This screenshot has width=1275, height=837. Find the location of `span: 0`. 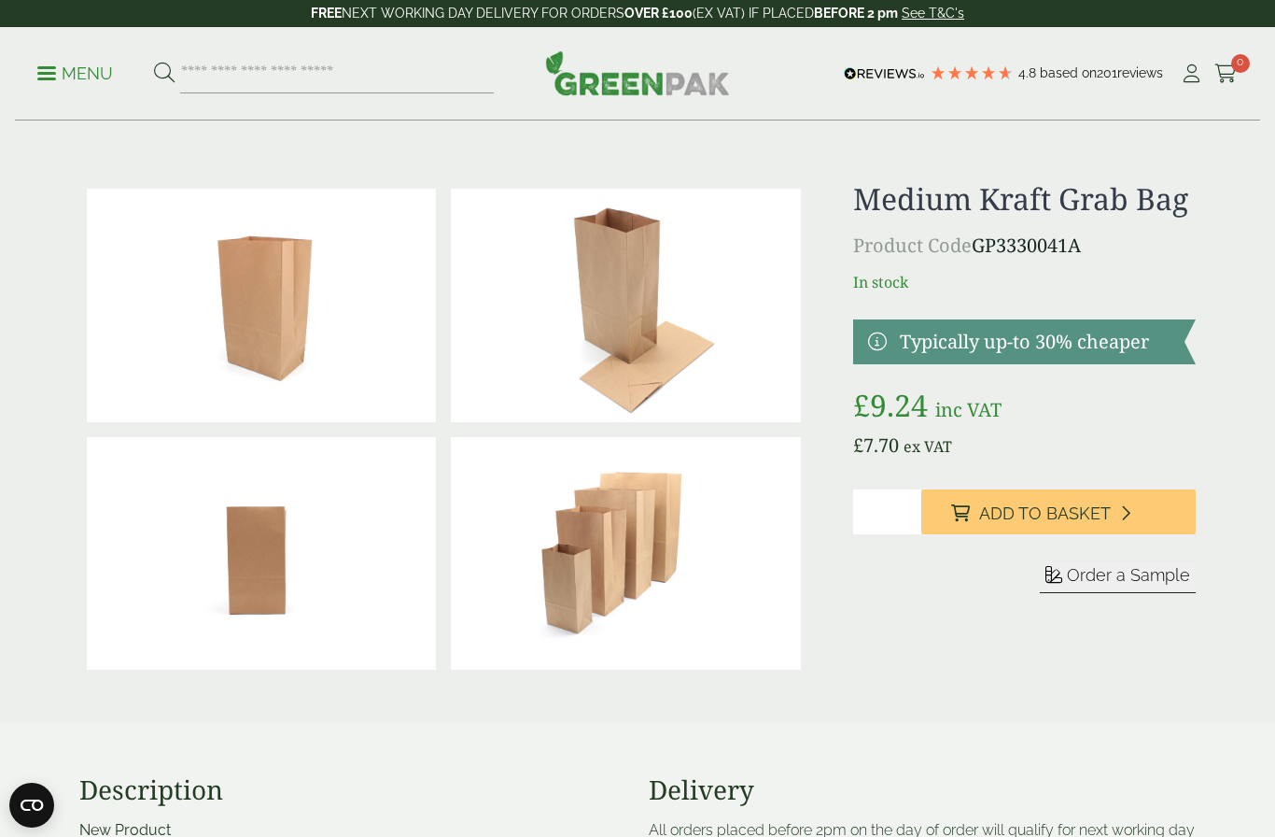

span: 0 is located at coordinates (1241, 63).